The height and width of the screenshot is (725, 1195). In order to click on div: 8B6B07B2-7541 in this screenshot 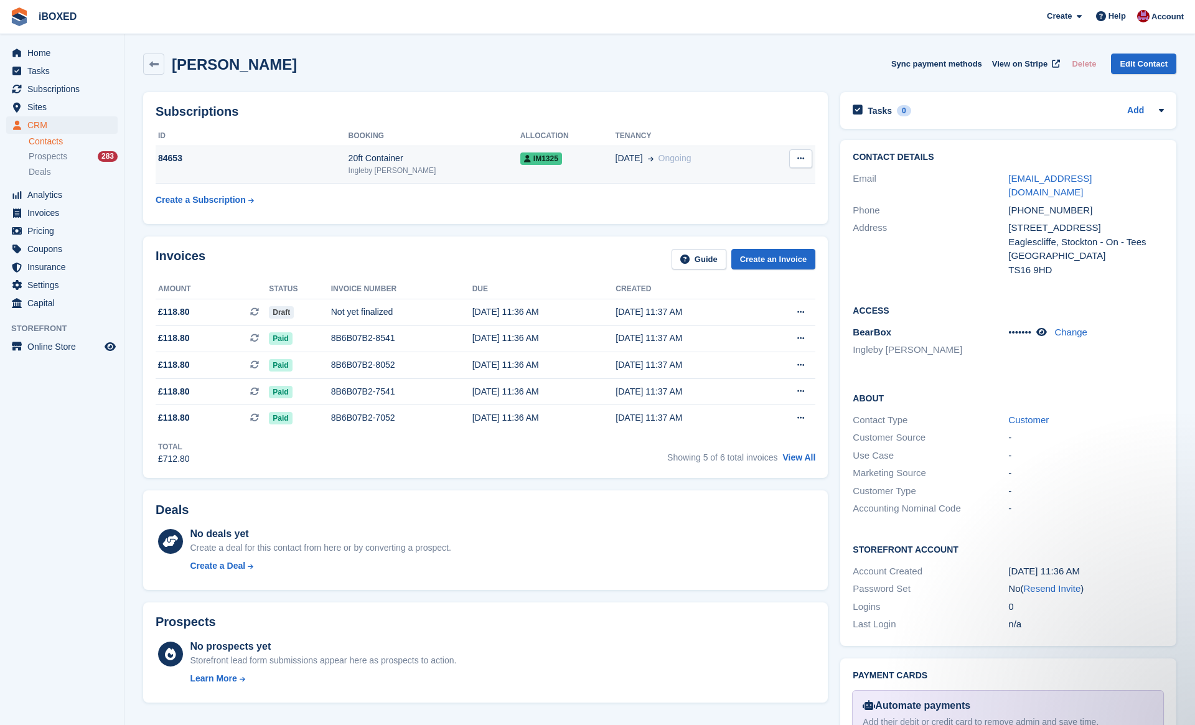, I will do `click(402, 392)`.